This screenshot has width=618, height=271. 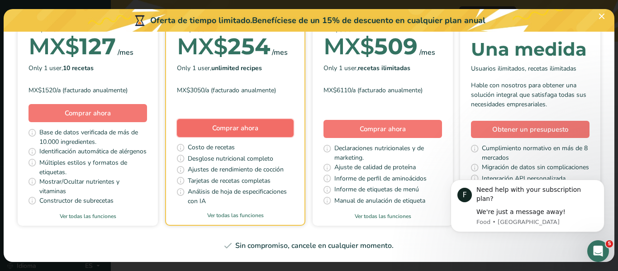 I want to click on font: Constructor de subrecetas, so click(x=76, y=200).